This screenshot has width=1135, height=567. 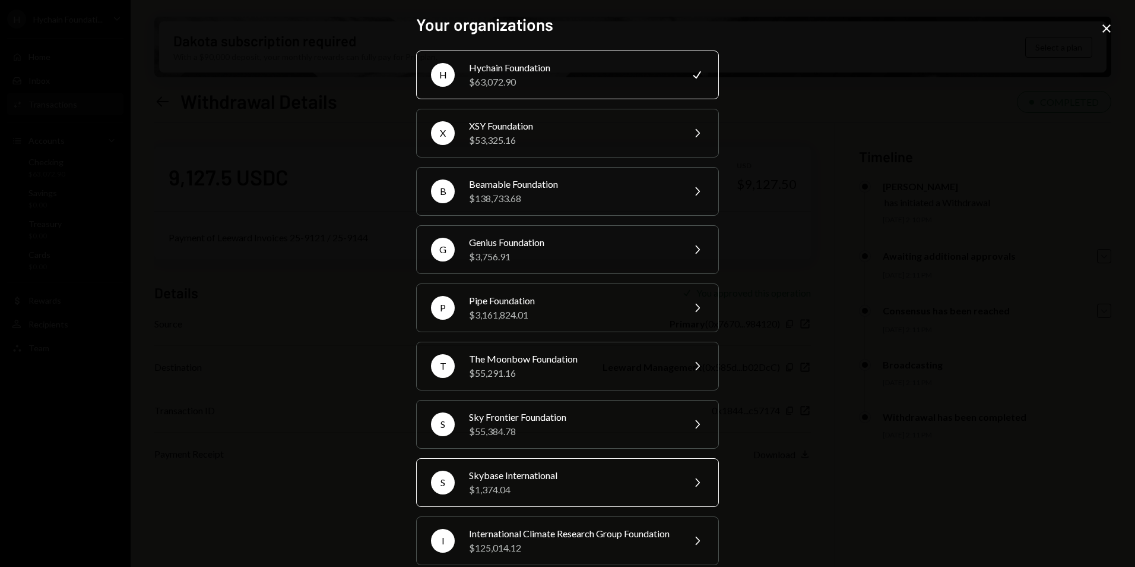 What do you see at coordinates (572, 82) in the screenshot?
I see `div: $63,072.90` at bounding box center [572, 82].